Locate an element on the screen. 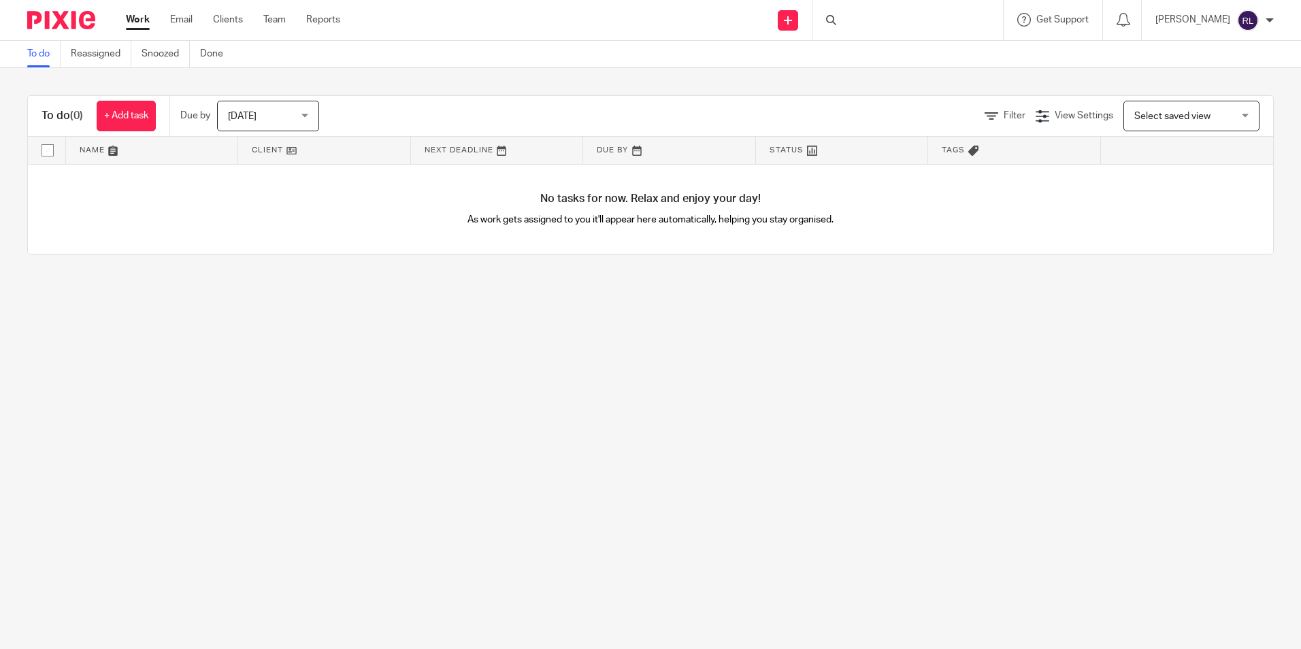 The image size is (1301, 649). a: Done is located at coordinates (216, 54).